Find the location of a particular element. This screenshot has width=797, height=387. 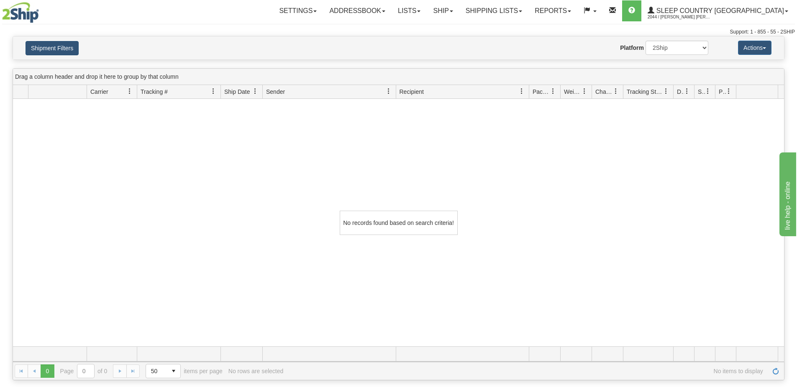

a: Tracking # filter column settings is located at coordinates (213, 91).